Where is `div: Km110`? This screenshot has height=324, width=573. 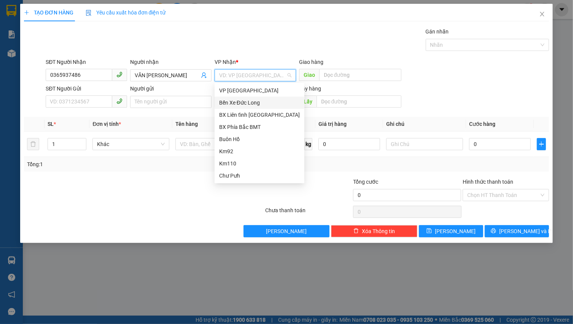 div: Km110 is located at coordinates (259, 164).